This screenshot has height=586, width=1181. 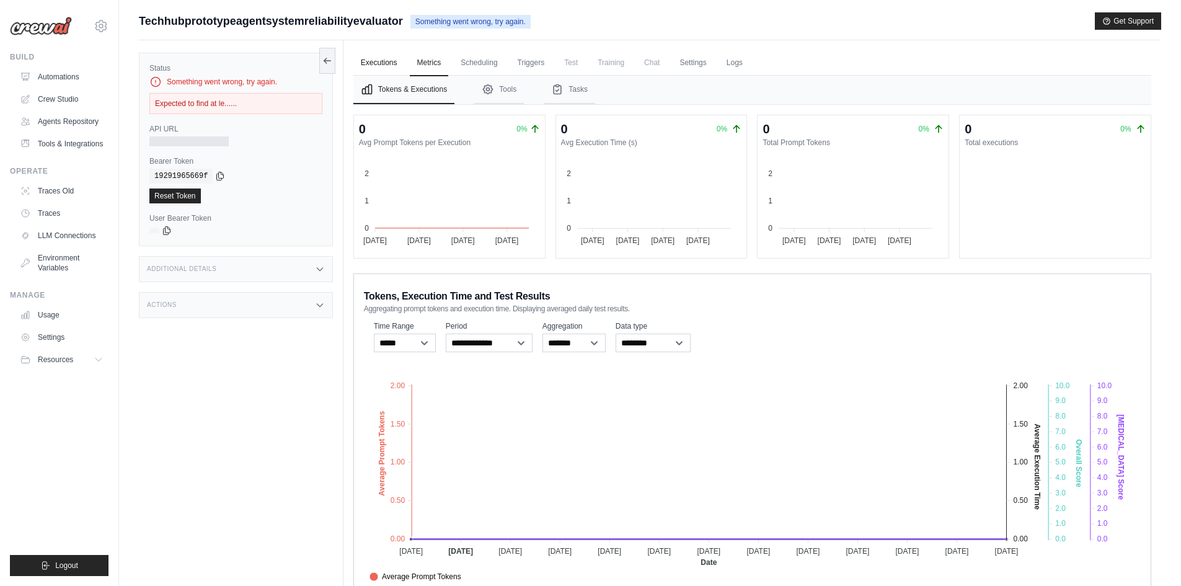 I want to click on a: Tools & Integrations, so click(x=61, y=144).